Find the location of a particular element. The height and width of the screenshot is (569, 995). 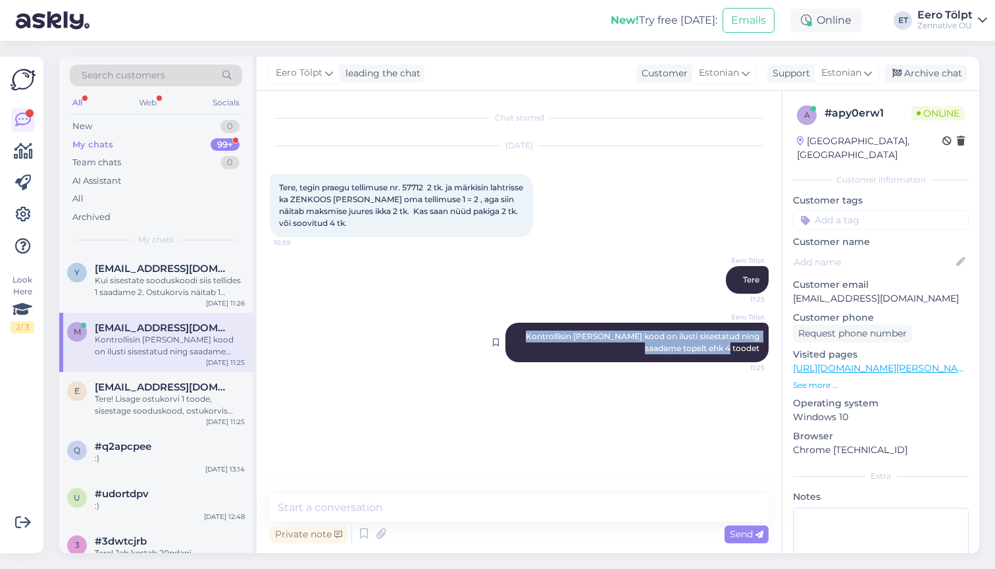

div: # apy0erw1 is located at coordinates (868, 113).